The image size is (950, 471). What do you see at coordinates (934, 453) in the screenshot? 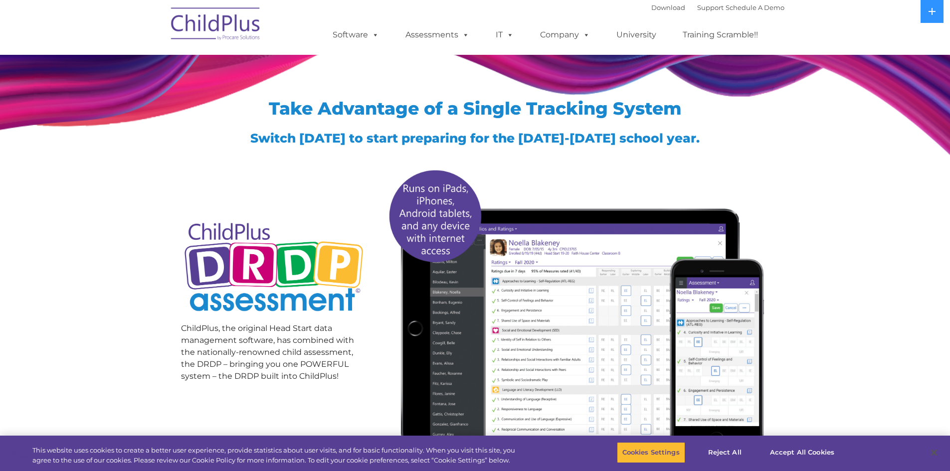
I see `button: Close` at bounding box center [934, 453].